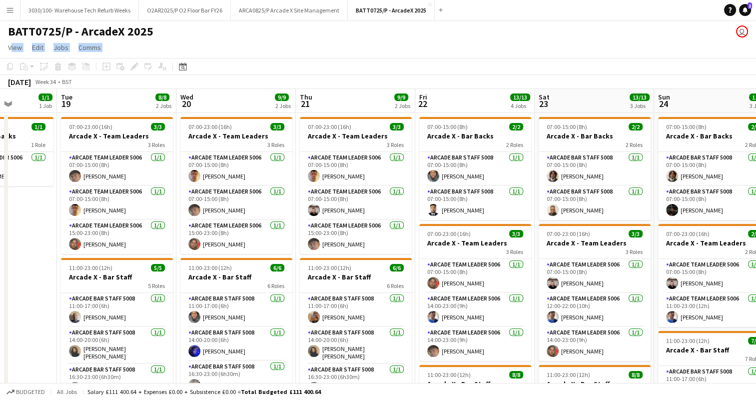 This screenshot has height=400, width=756. What do you see at coordinates (283, 105) in the screenshot?
I see `div: 2 Jobs` at bounding box center [283, 105].